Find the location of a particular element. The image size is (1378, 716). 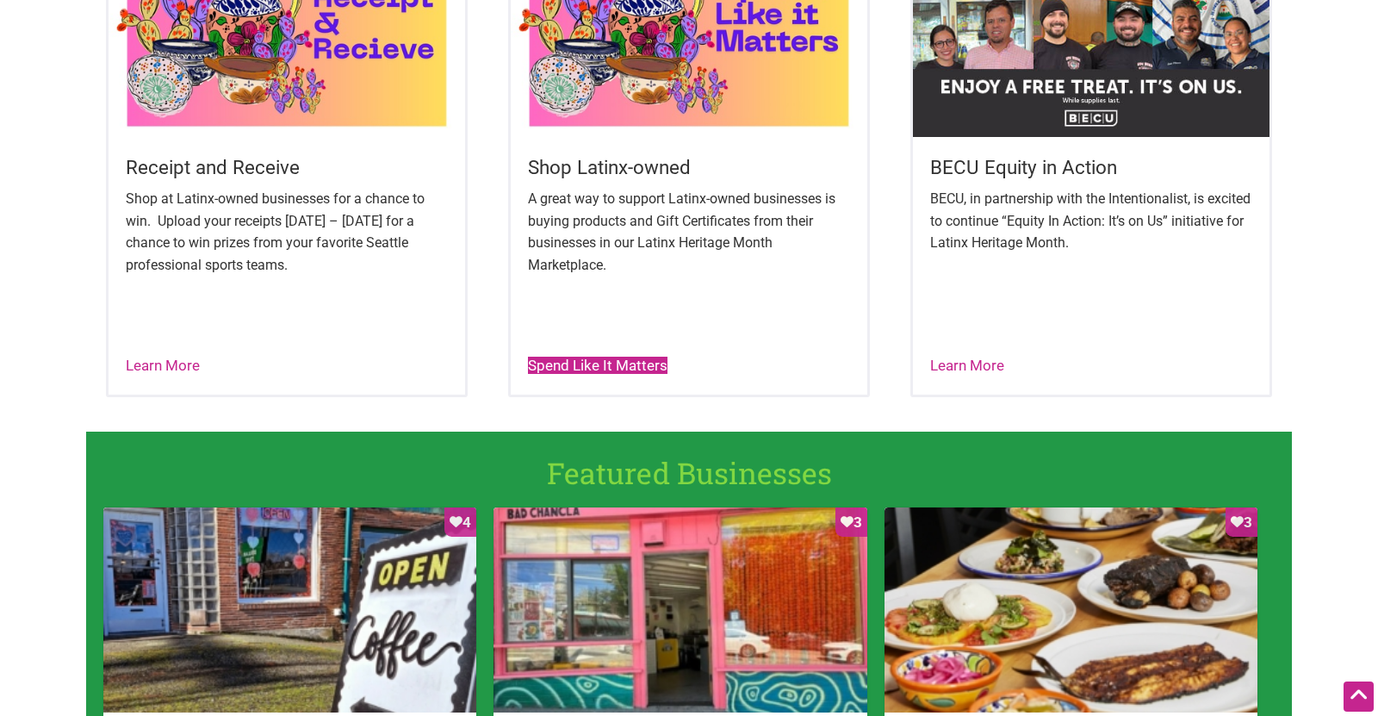

div: Scroll Back to Top is located at coordinates (1358, 696).